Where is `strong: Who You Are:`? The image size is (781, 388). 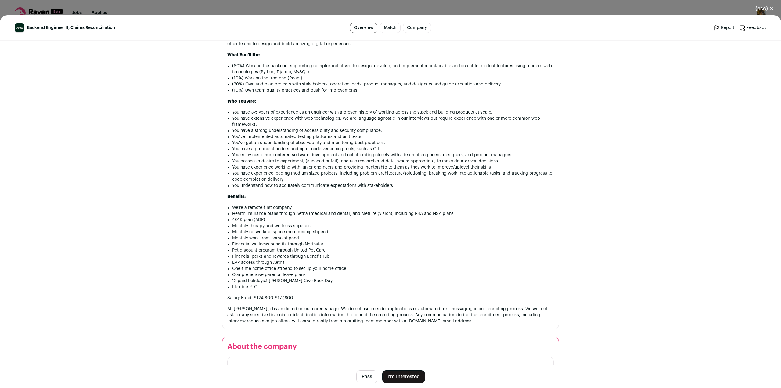
strong: Who You Are: is located at coordinates (242, 101).